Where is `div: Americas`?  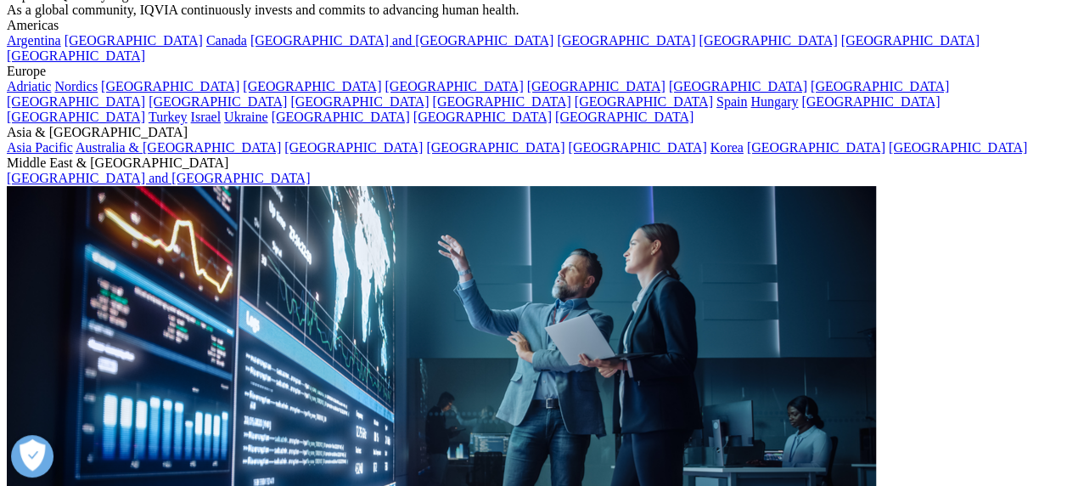
div: Americas is located at coordinates (533, 25).